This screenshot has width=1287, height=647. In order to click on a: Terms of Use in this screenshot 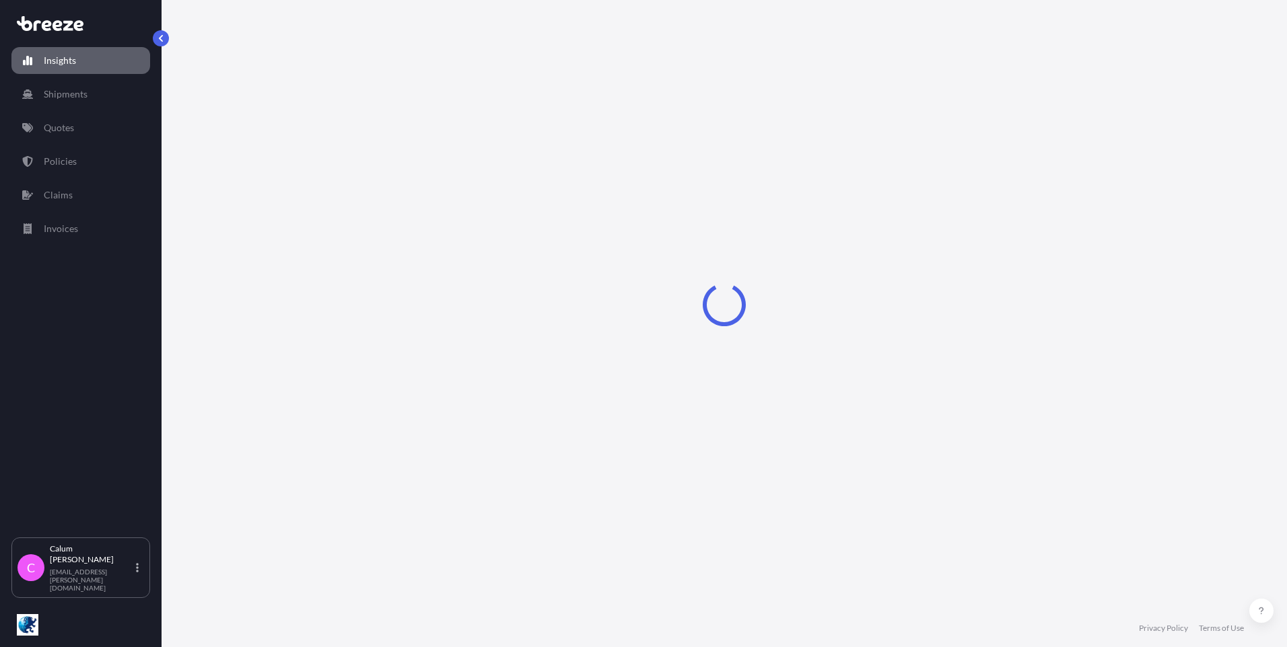, I will do `click(1221, 629)`.